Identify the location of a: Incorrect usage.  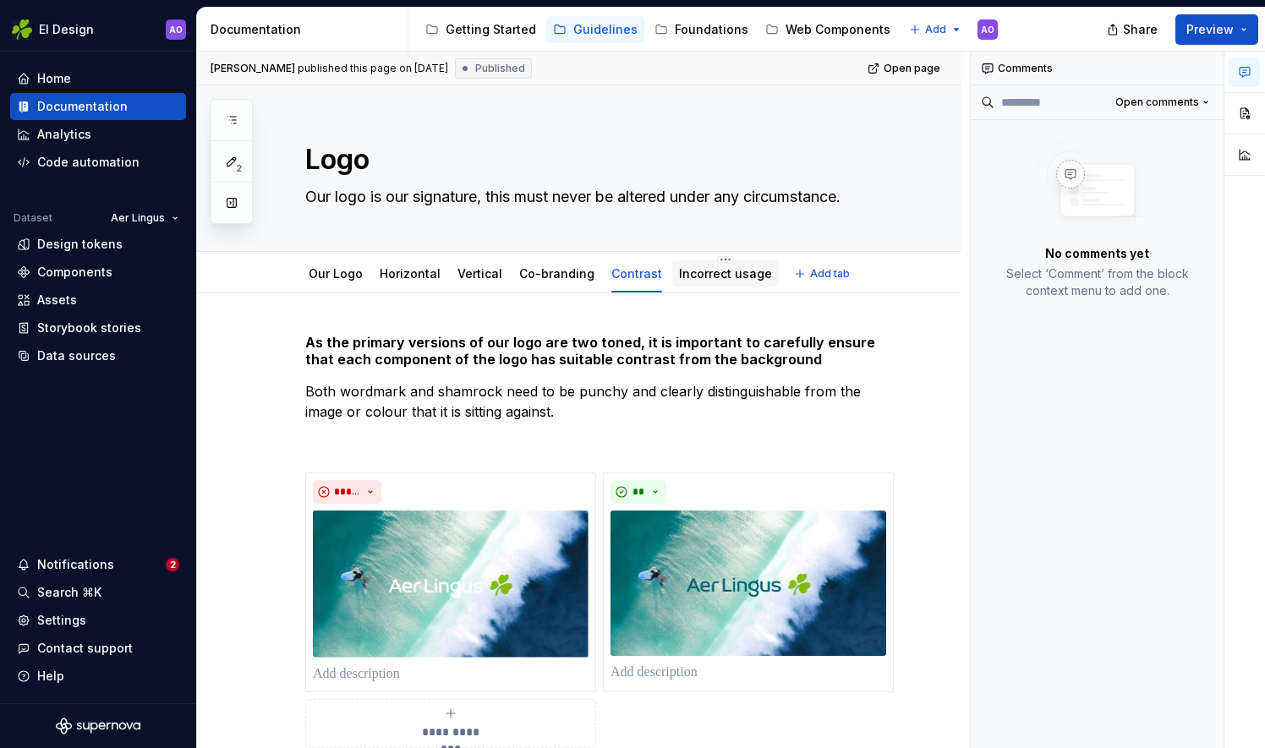
(725, 273).